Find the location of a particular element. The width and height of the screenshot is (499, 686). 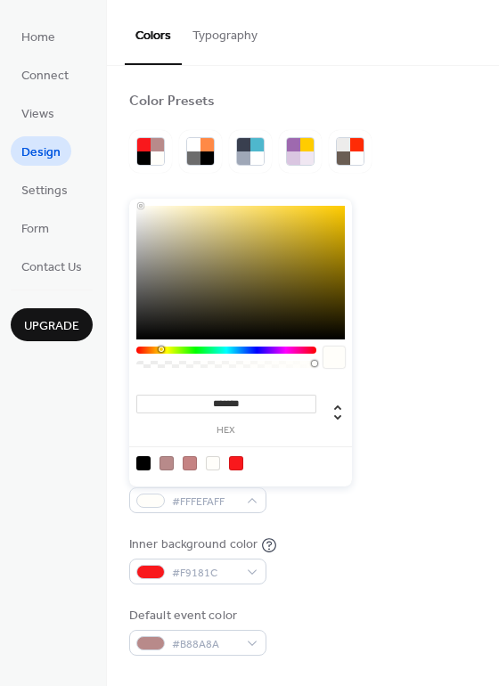

span: Contact Us is located at coordinates (52, 267).